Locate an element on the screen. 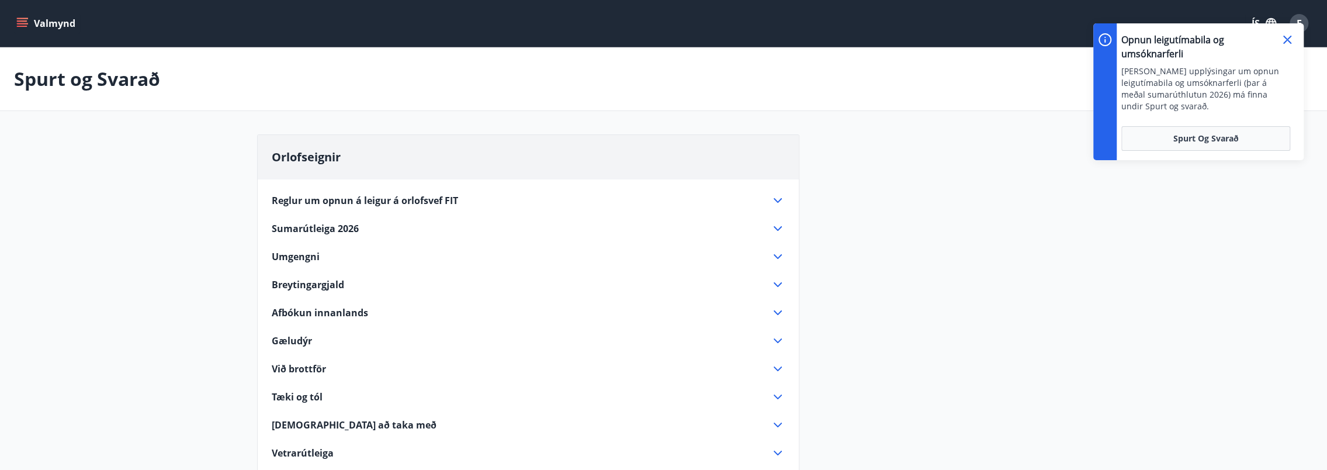 This screenshot has width=1327, height=470. span: E is located at coordinates (1299, 23).